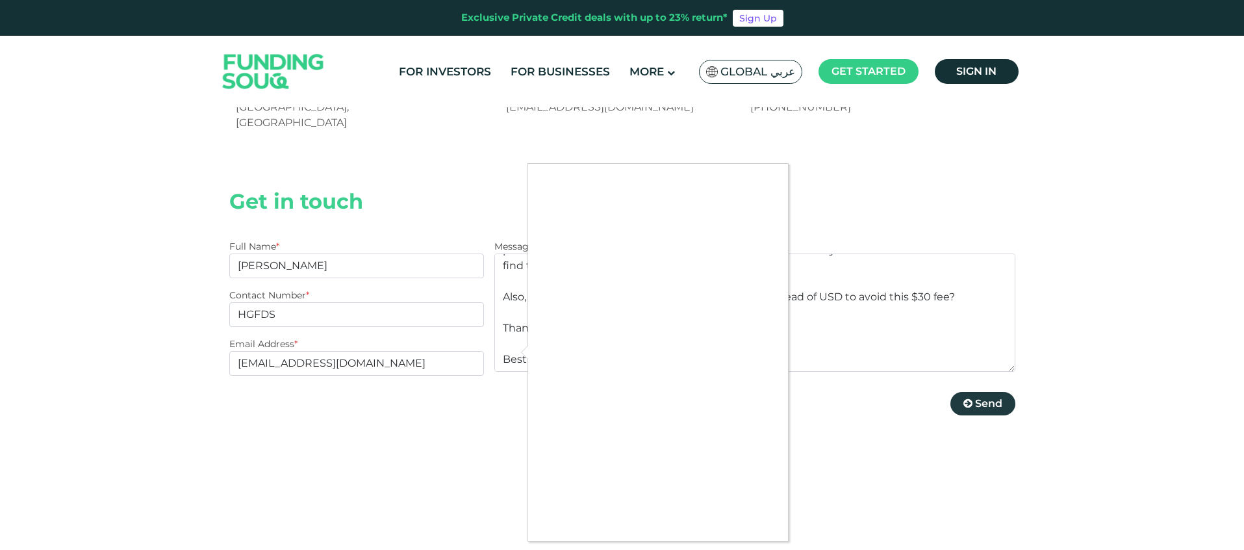  What do you see at coordinates (560, 71) in the screenshot?
I see `a: For Businesses` at bounding box center [560, 71].